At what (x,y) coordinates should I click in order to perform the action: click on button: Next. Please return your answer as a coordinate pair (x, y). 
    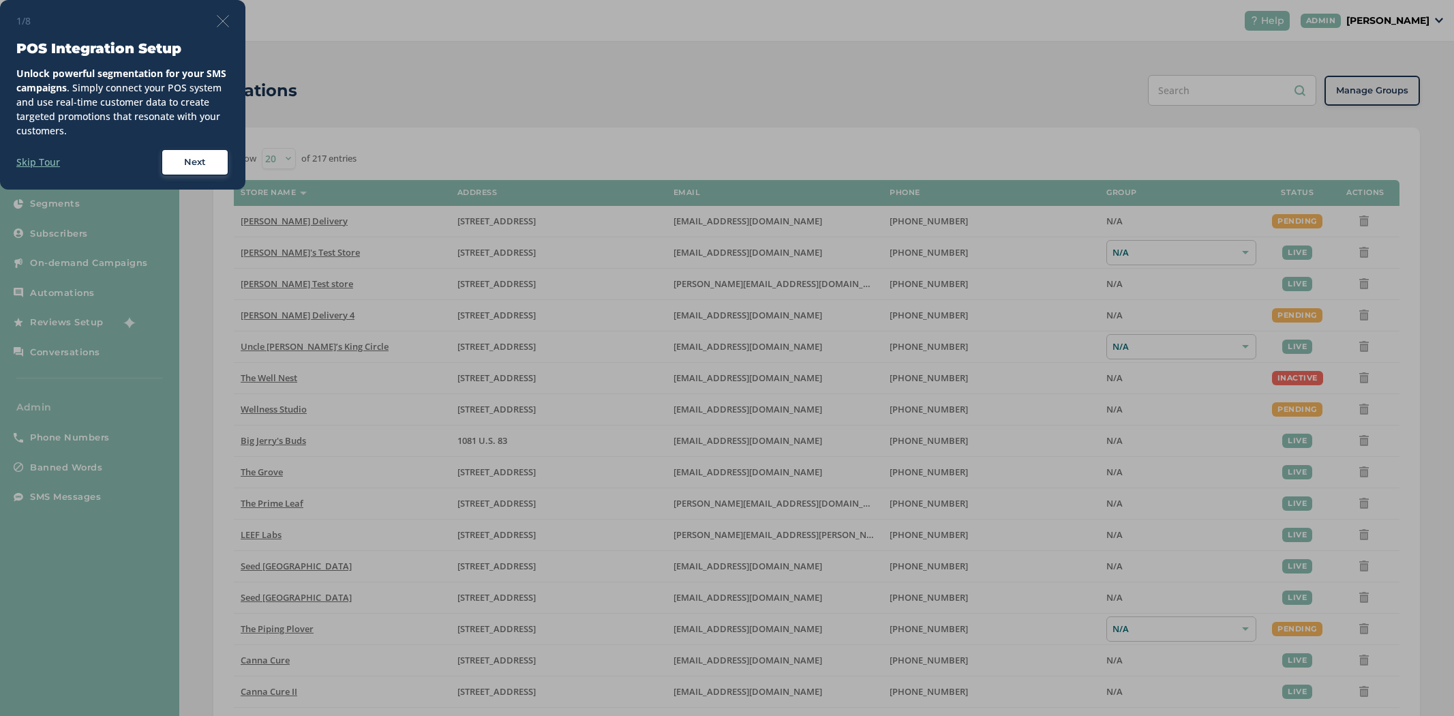
    Looking at the image, I should click on (195, 162).